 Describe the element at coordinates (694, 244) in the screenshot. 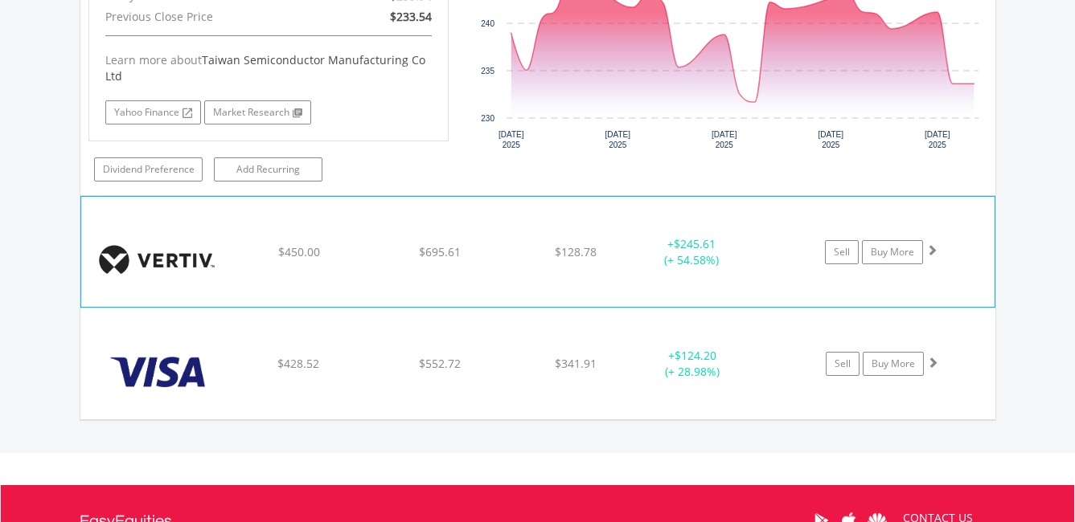

I see `span: $245.61` at that location.